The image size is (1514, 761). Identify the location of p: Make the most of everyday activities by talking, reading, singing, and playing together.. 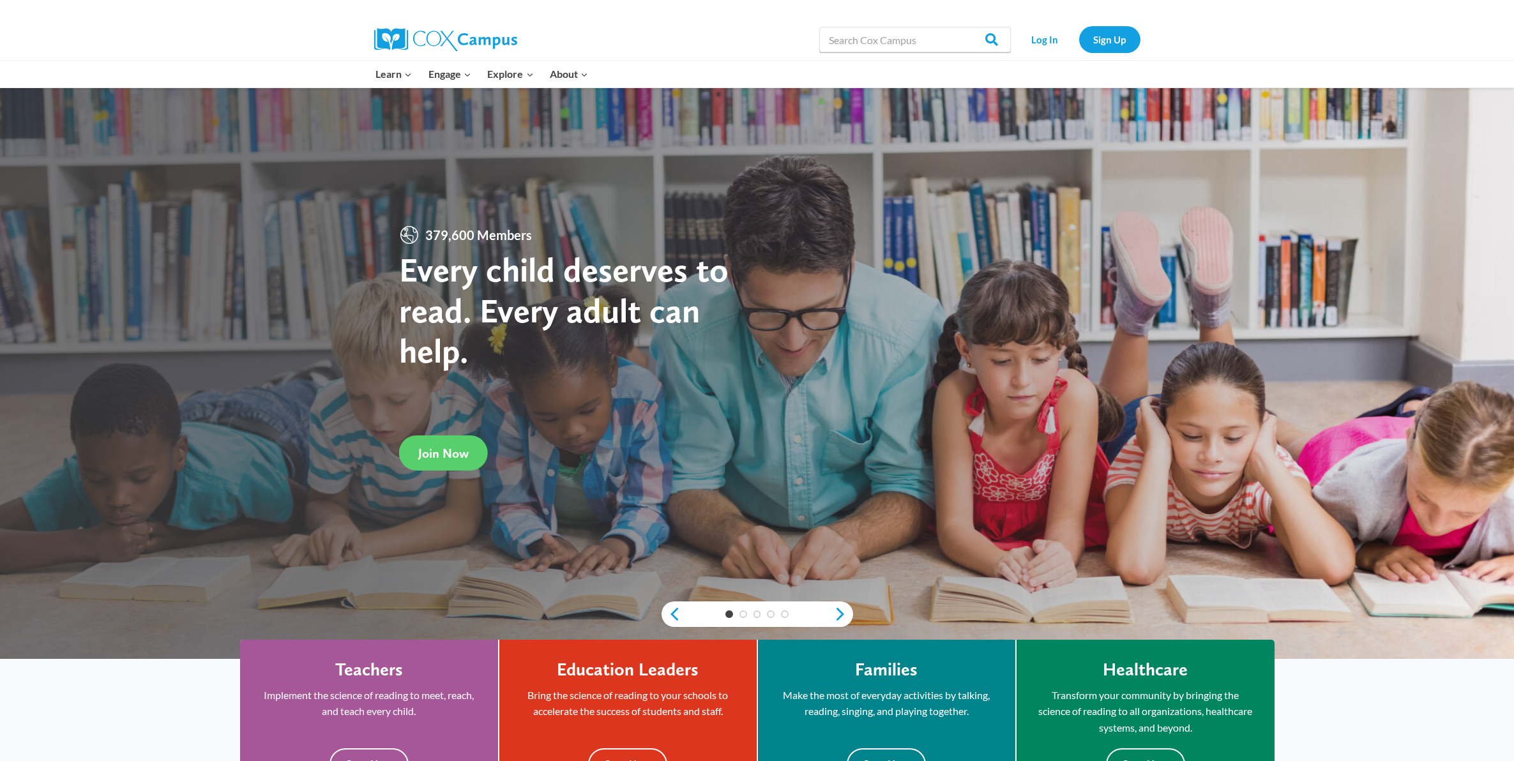
(886, 703).